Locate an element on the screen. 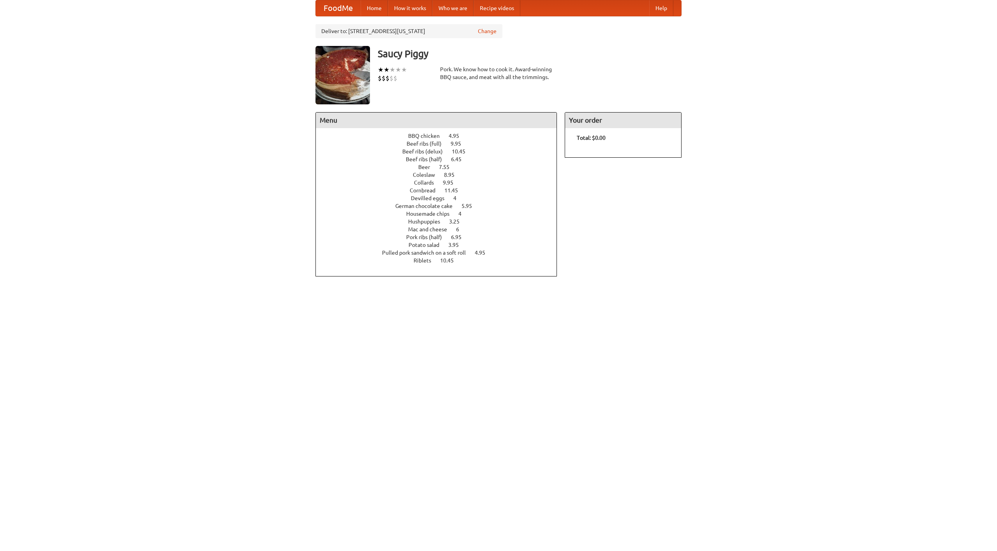  span: Hushpuppies is located at coordinates (428, 222).